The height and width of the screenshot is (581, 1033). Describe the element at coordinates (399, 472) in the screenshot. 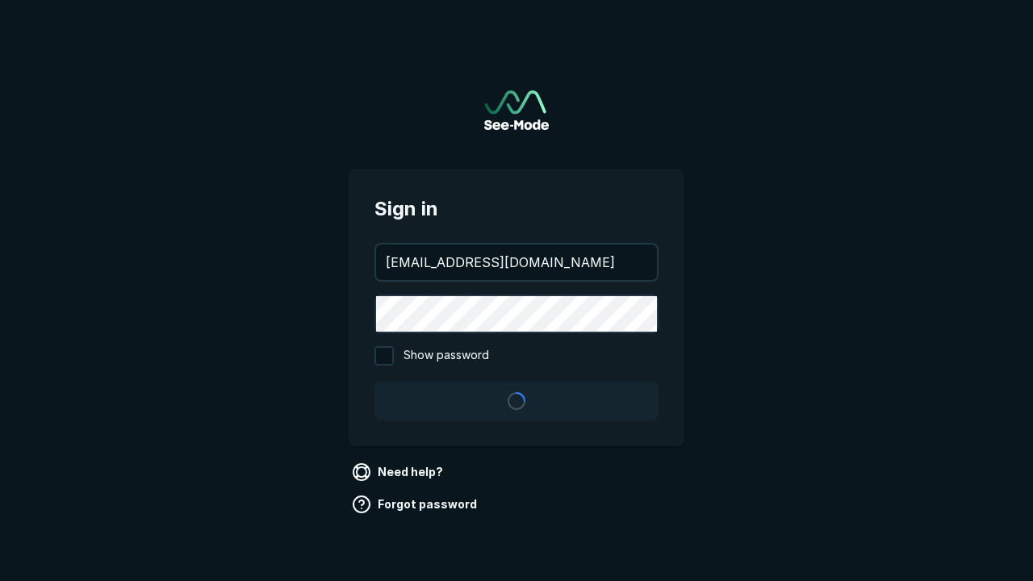

I see `a: Need help?` at that location.